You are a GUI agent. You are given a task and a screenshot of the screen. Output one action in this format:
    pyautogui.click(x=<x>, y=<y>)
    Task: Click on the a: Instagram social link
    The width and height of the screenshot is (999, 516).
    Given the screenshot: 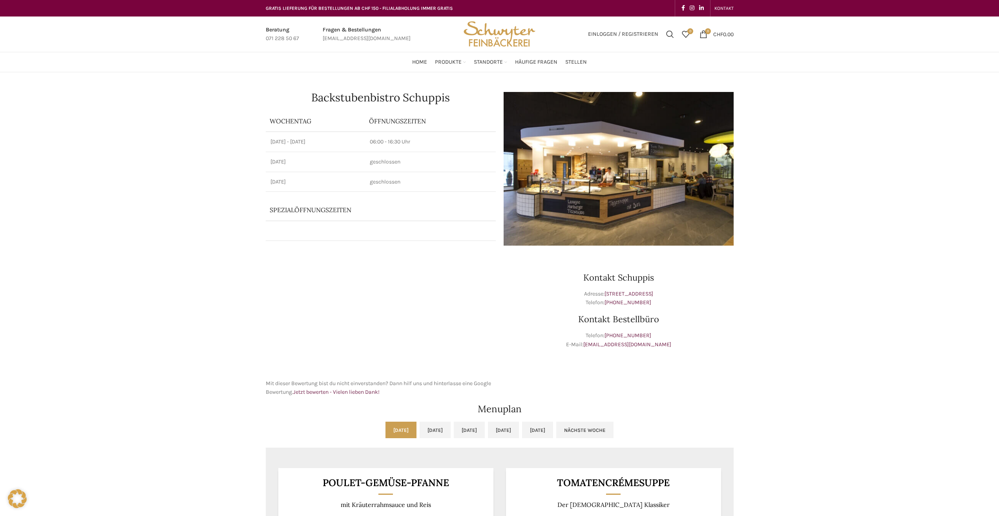 What is the action you would take?
    pyautogui.click(x=692, y=8)
    